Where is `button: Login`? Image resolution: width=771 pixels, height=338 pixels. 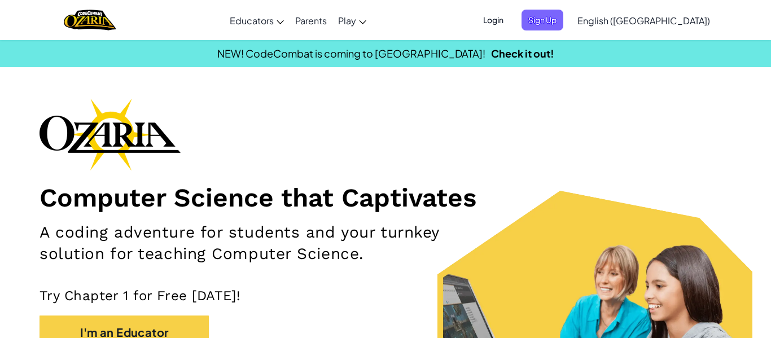 button: Login is located at coordinates (493, 20).